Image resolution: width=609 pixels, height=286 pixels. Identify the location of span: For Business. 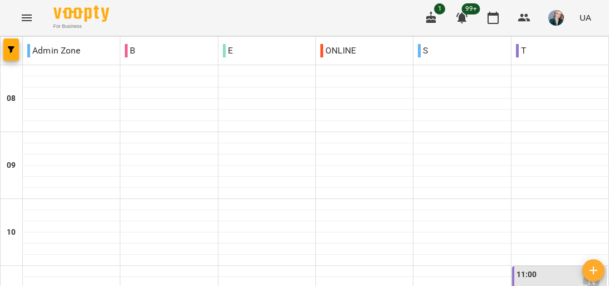
(81, 26).